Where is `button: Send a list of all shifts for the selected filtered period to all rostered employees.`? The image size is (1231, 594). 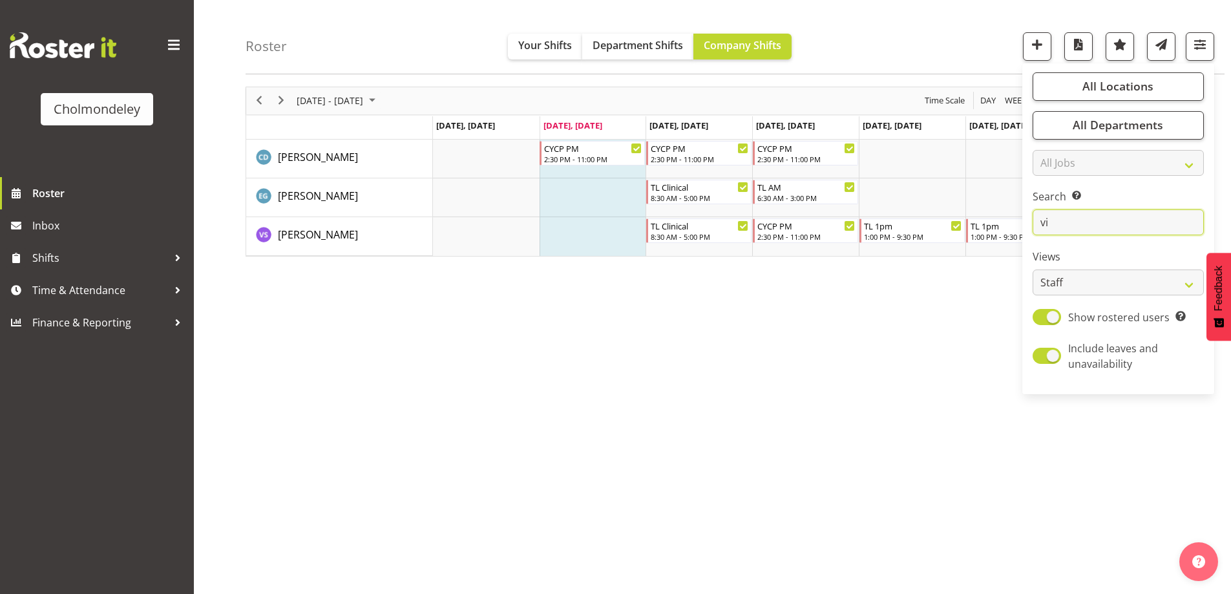 button: Send a list of all shifts for the selected filtered period to all rostered employees. is located at coordinates (1162, 47).